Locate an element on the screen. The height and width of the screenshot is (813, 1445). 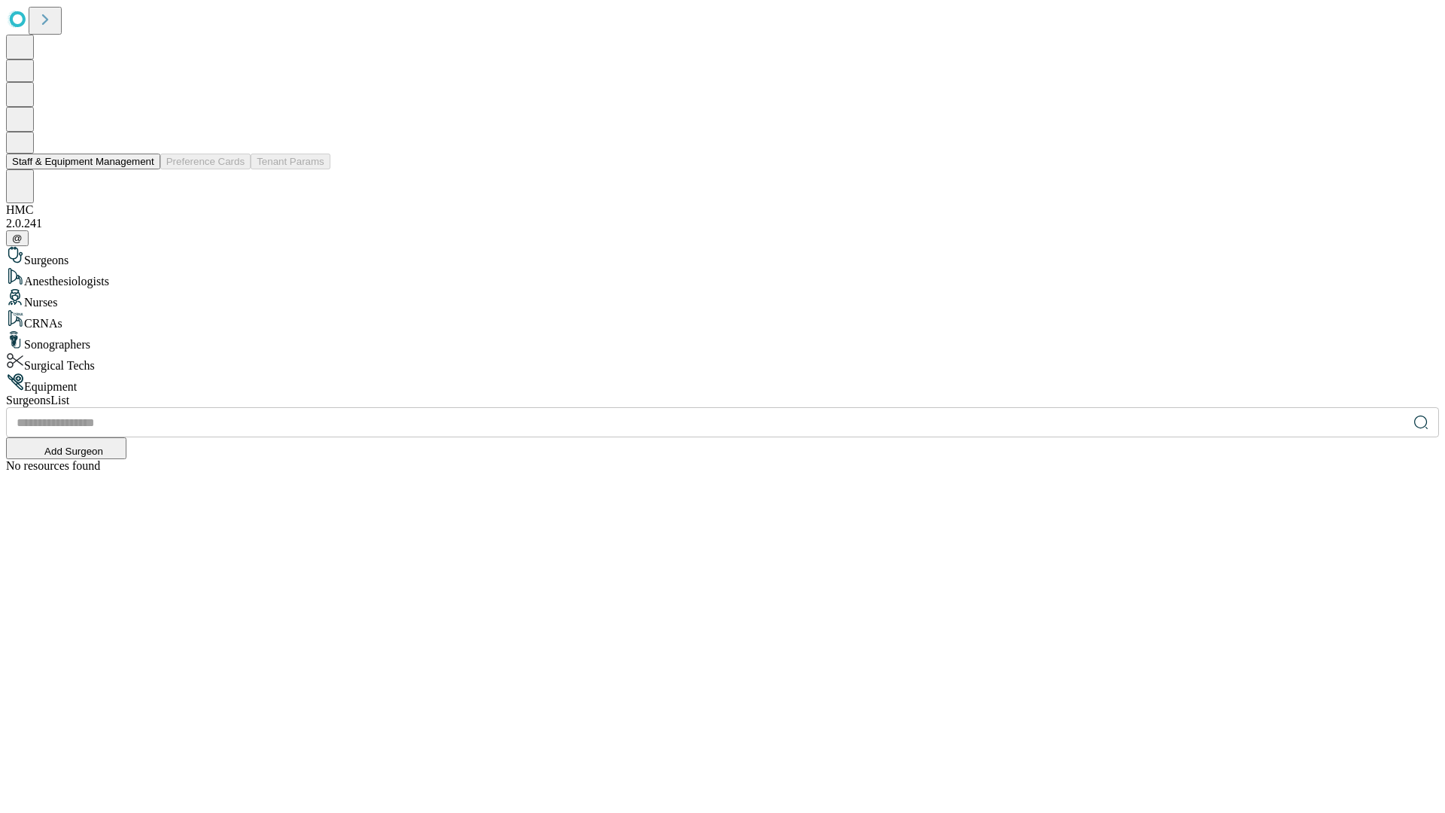
div: Anesthesiologists is located at coordinates (722, 278).